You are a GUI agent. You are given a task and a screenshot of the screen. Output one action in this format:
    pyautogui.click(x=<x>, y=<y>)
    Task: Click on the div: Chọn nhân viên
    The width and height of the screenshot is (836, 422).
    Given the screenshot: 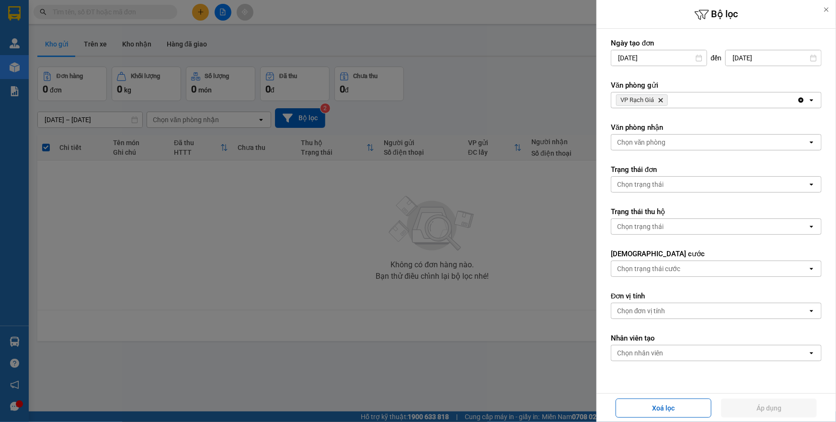 What is the action you would take?
    pyautogui.click(x=640, y=353)
    